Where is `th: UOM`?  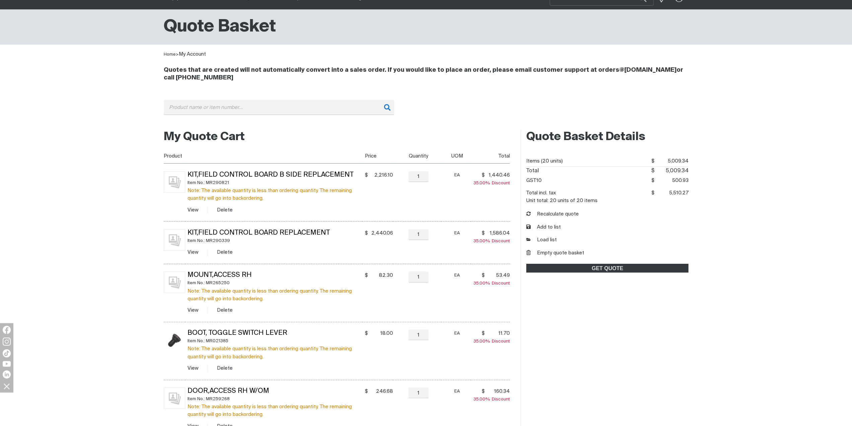 th: UOM is located at coordinates (456, 156).